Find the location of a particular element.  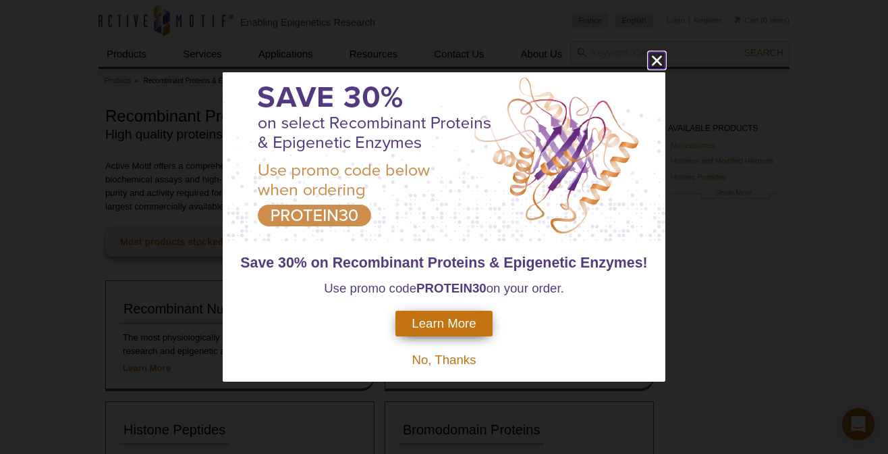

strong: PROTEIN30 is located at coordinates (452, 288).